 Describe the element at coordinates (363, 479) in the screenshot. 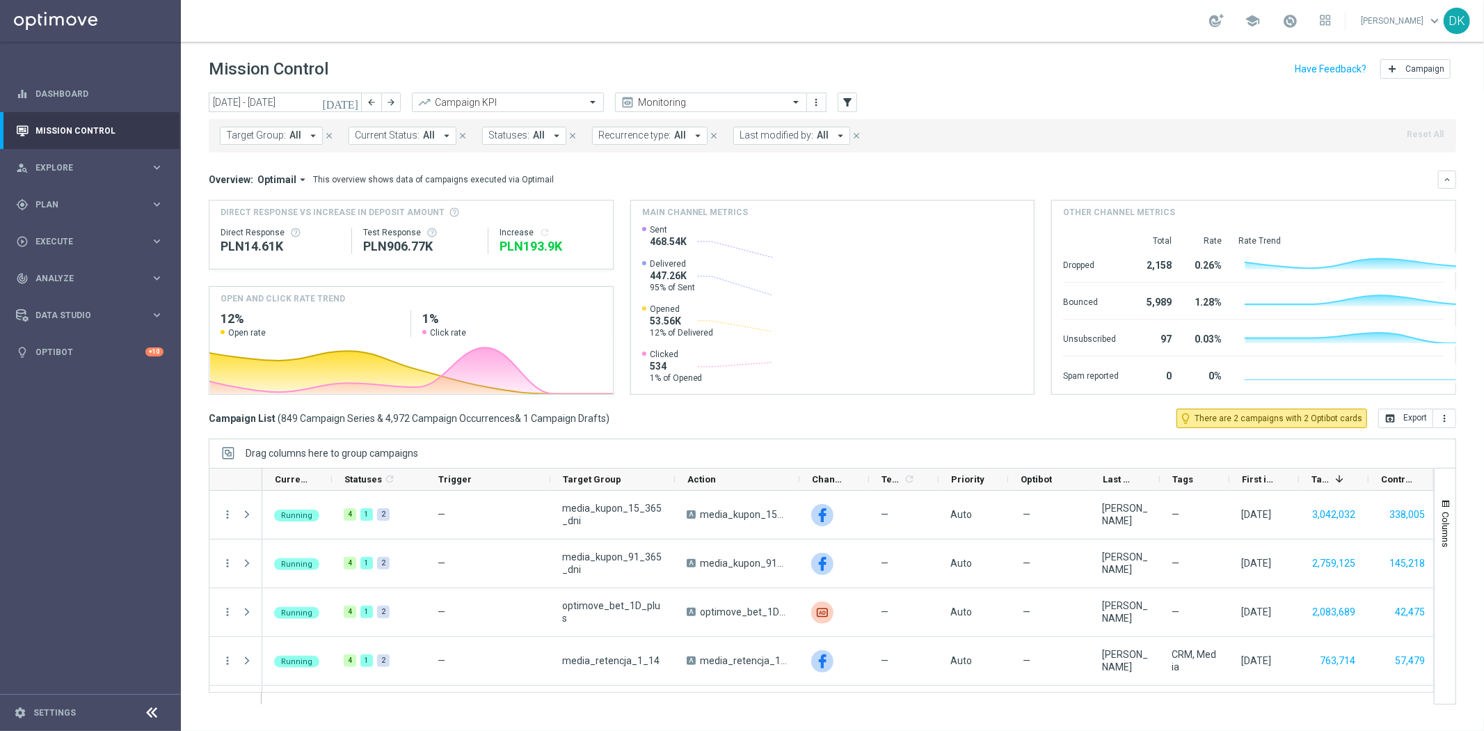

I see `span: Statuses` at that location.